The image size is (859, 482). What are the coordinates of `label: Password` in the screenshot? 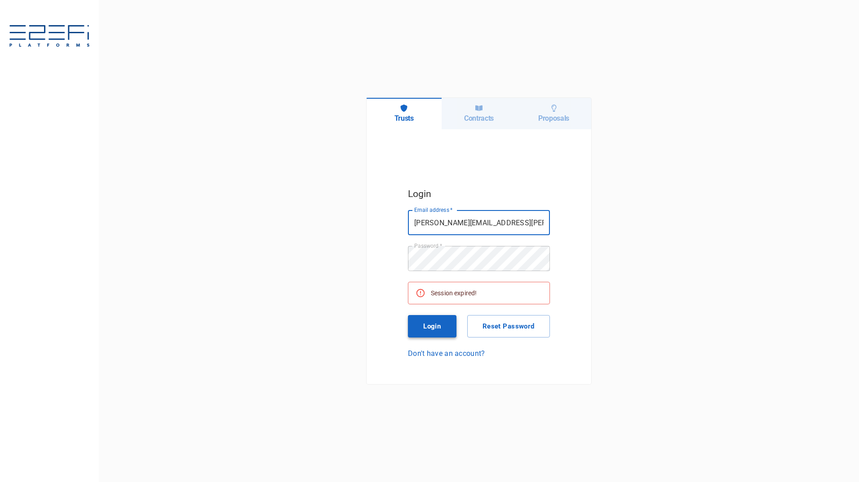 It's located at (428, 246).